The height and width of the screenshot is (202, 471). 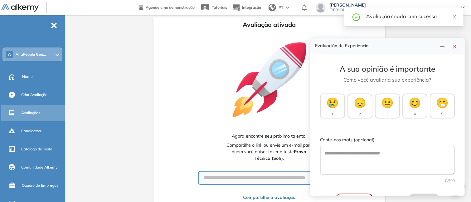 I want to click on span: Avaliações, so click(x=31, y=113).